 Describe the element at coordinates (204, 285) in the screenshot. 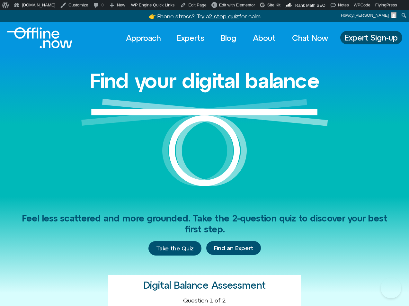

I see `h2: Digital Balance Assessment` at that location.